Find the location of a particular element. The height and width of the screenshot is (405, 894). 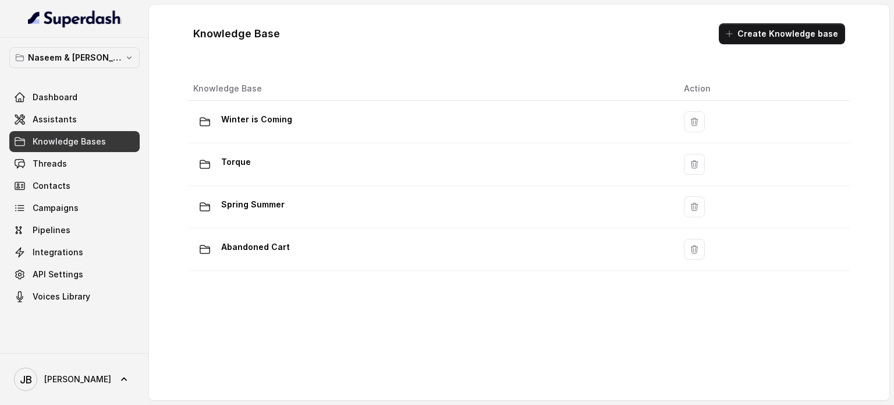

a: API Settings is located at coordinates (75, 274).